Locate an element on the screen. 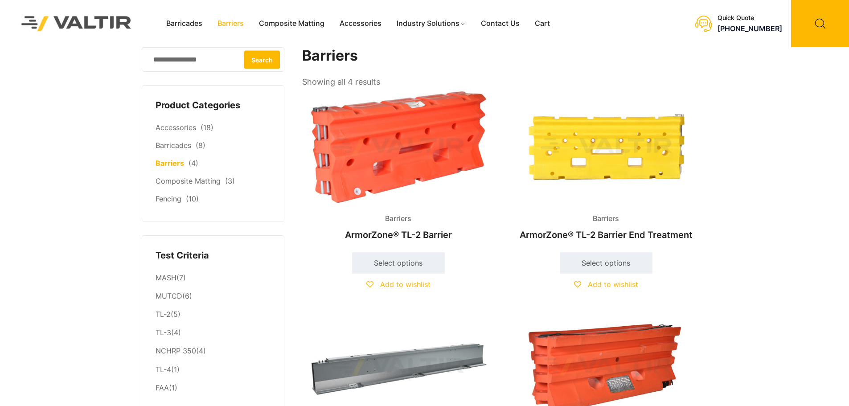  a: TL-4 is located at coordinates (163, 369).